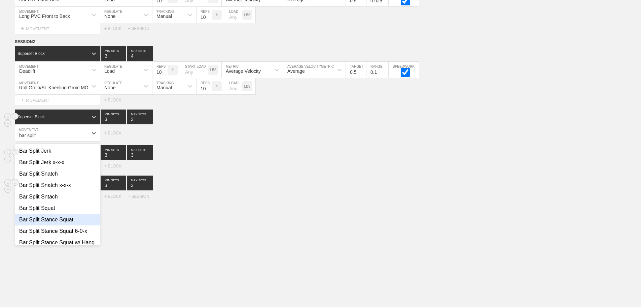 The height and width of the screenshot is (307, 641). Describe the element at coordinates (109, 71) in the screenshot. I see `div: Load` at that location.